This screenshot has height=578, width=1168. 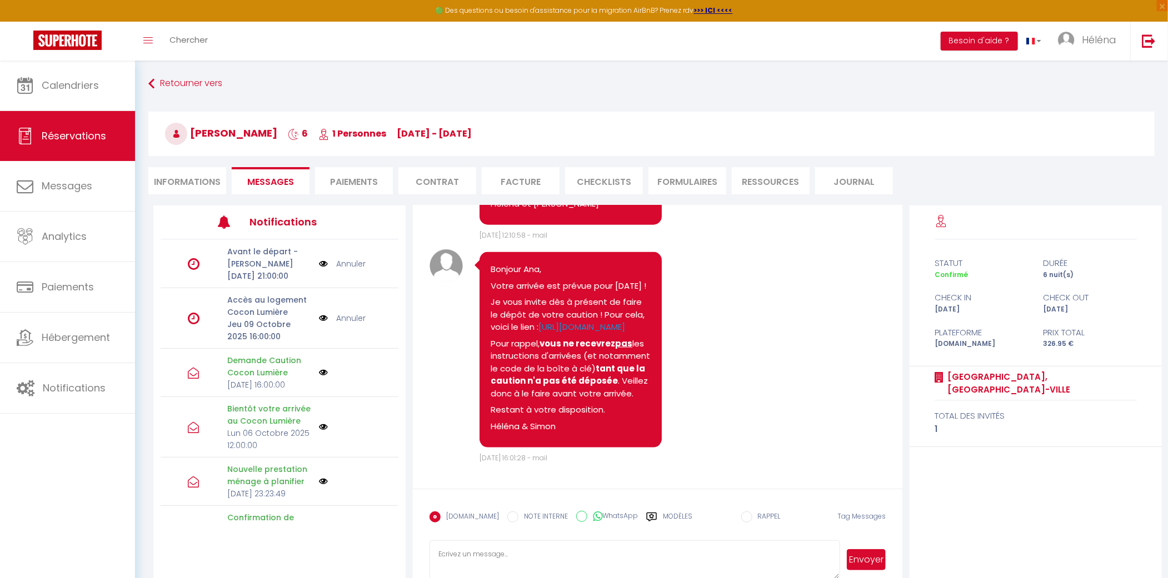 What do you see at coordinates (866, 560) in the screenshot?
I see `button: Envoyer` at bounding box center [866, 560].